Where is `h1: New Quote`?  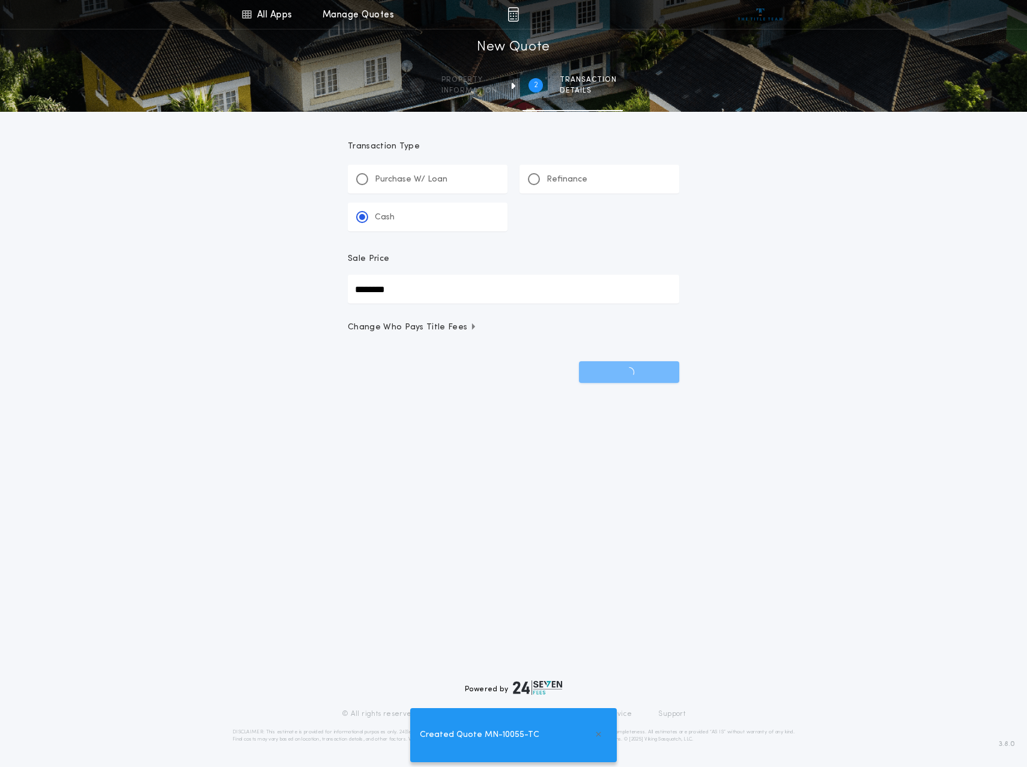
h1: New Quote is located at coordinates (514, 47).